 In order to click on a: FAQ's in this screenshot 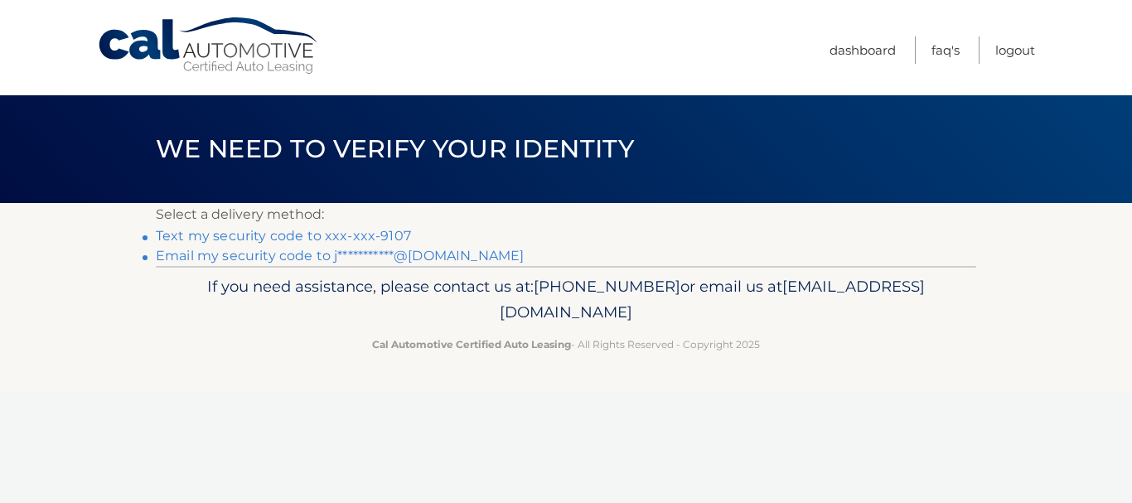, I will do `click(946, 50)`.